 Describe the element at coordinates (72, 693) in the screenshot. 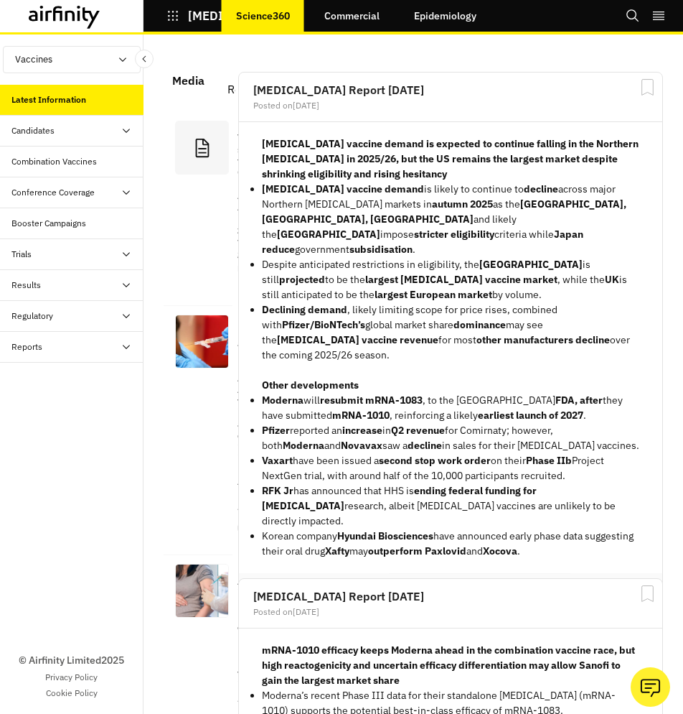

I see `a: Cookie Policy` at that location.